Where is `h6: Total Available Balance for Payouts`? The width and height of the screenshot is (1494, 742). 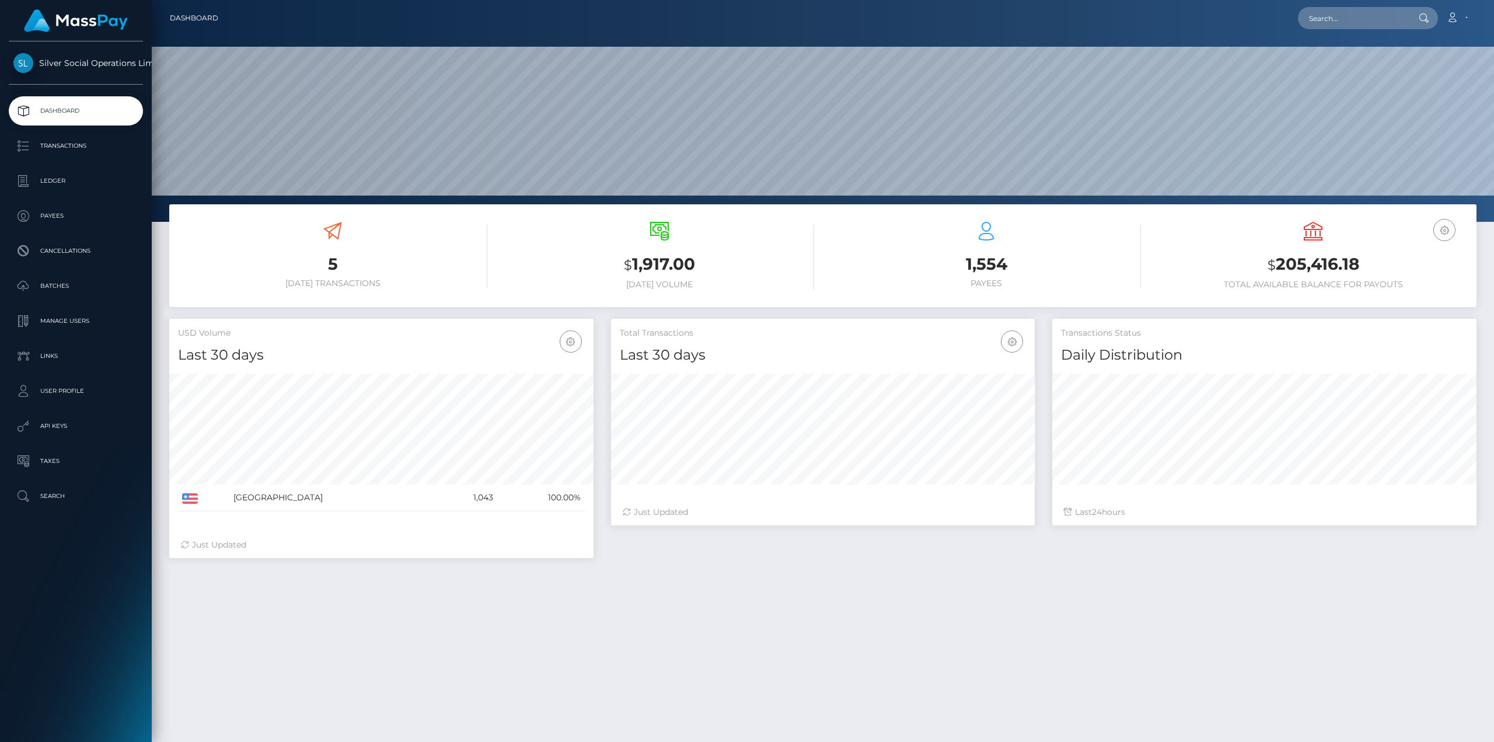
h6: Total Available Balance for Payouts is located at coordinates (1313, 284).